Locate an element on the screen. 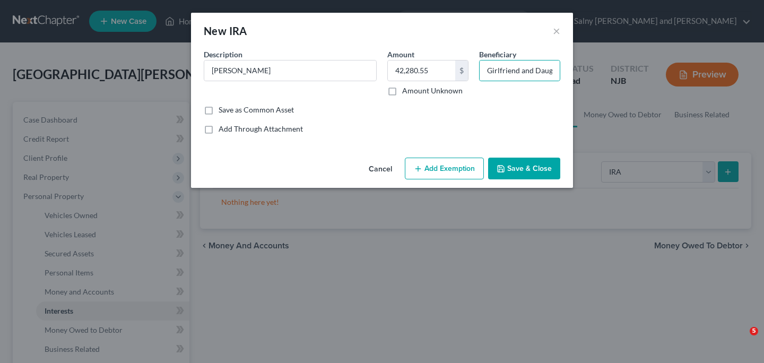 The height and width of the screenshot is (363, 764). div: New IRA is located at coordinates (226, 31).